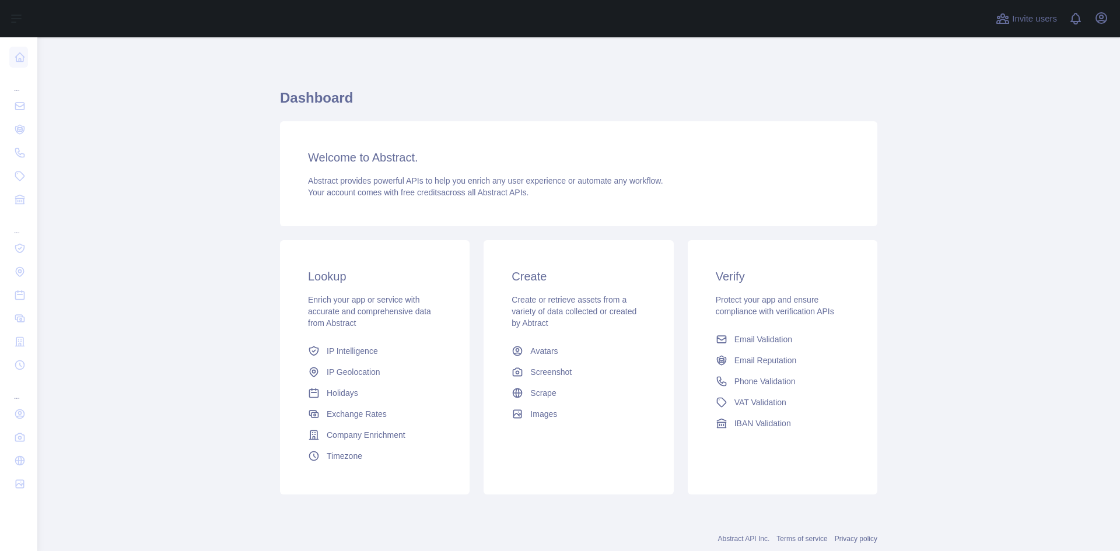  Describe the element at coordinates (366, 435) in the screenshot. I see `span: Company Enrichment` at that location.